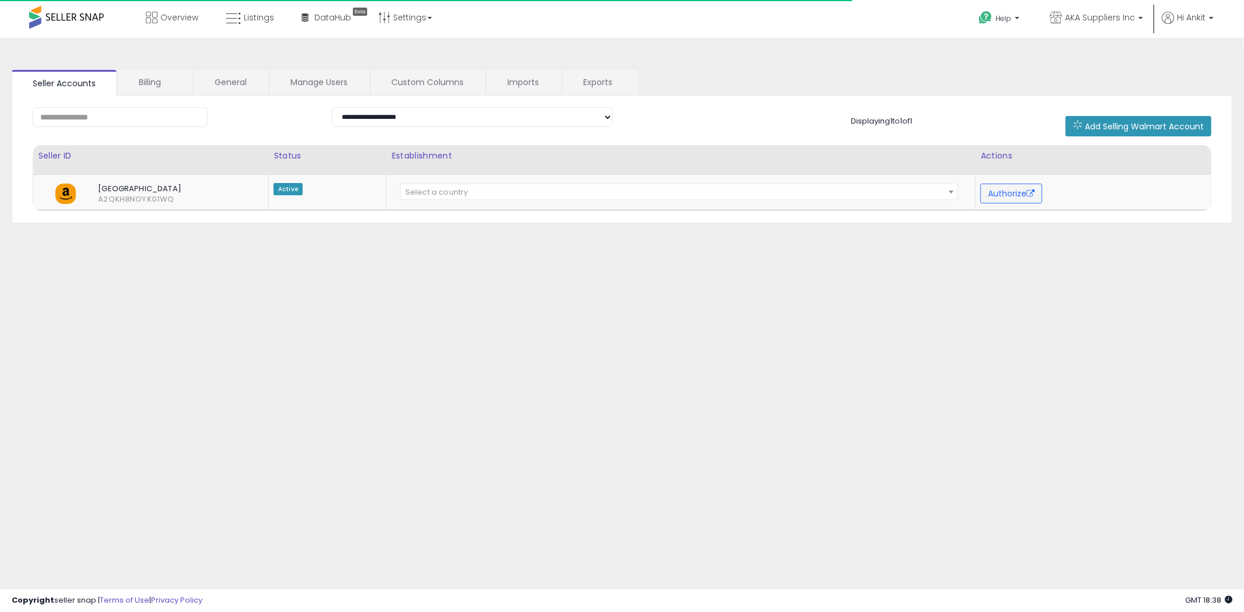 The width and height of the screenshot is (1244, 612). Describe the element at coordinates (230, 82) in the screenshot. I see `a: General` at that location.